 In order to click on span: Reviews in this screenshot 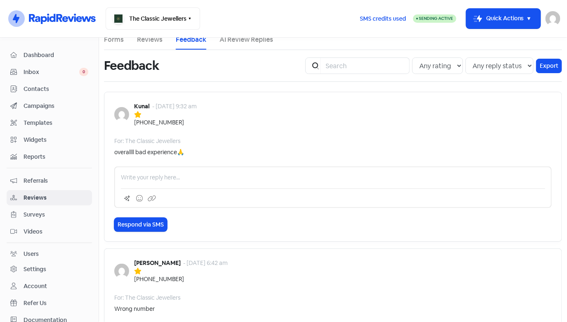, I will do `click(56, 197)`.